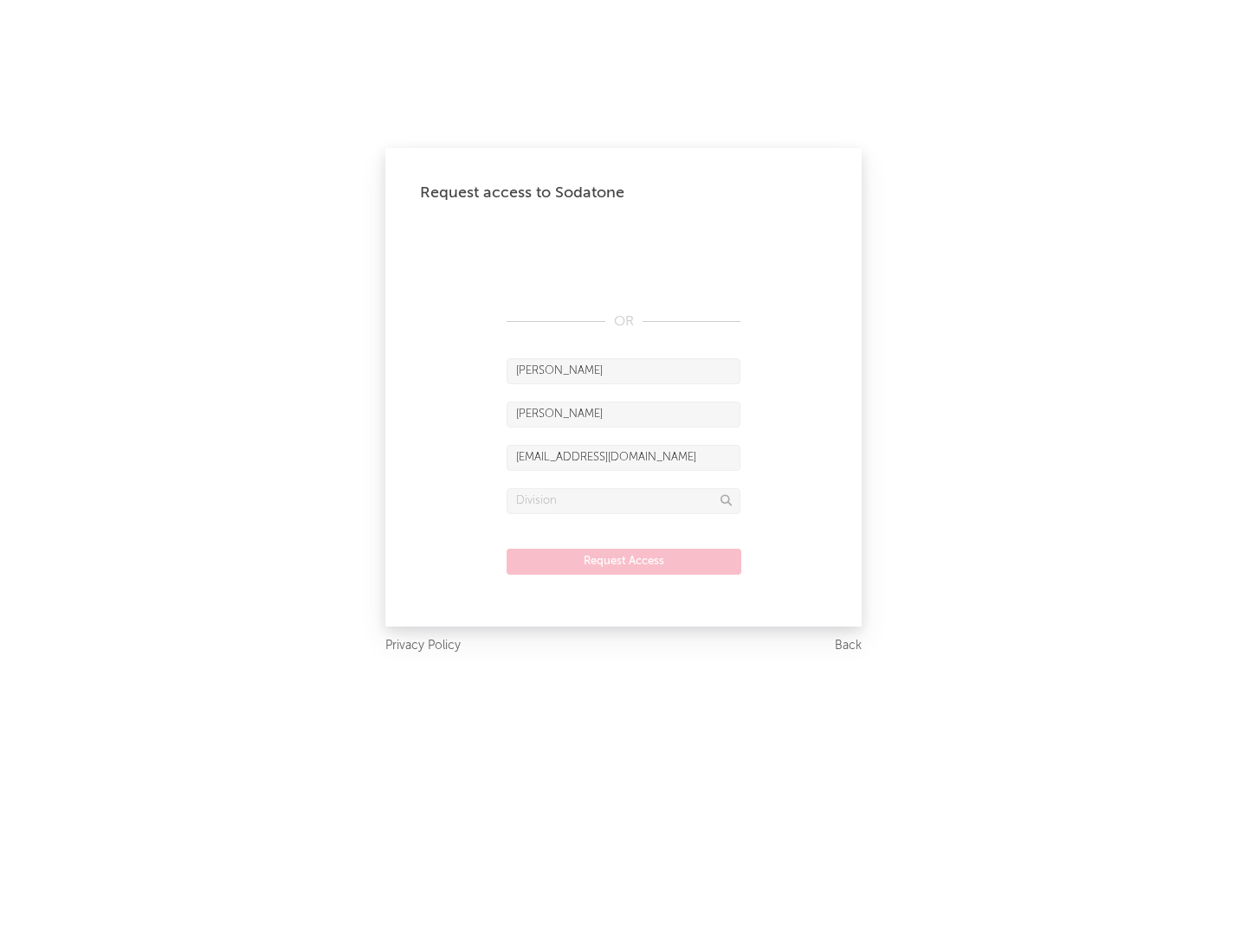  I want to click on input: Division, so click(624, 501).